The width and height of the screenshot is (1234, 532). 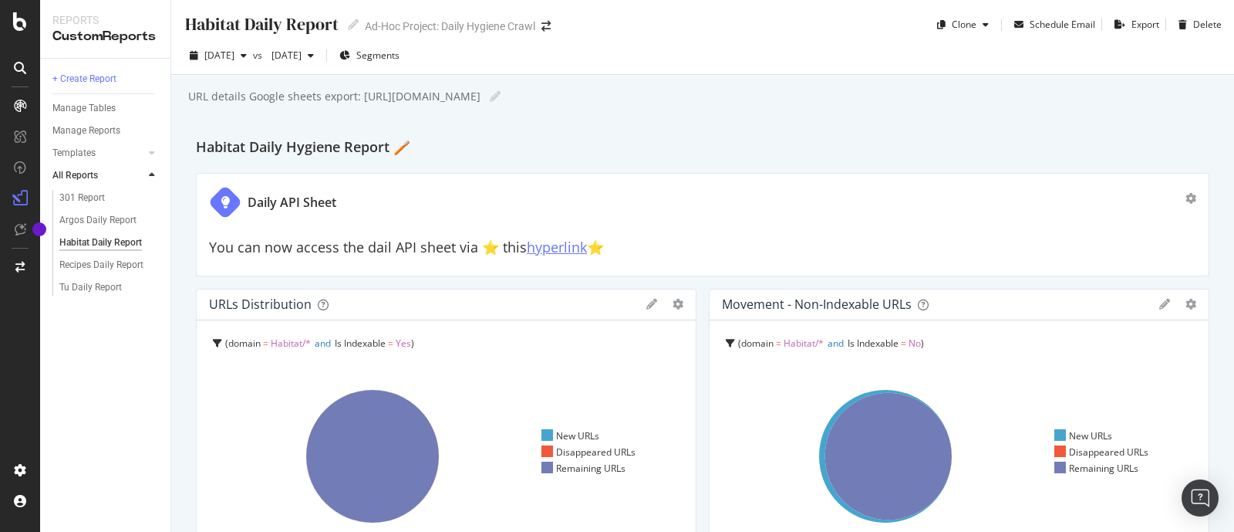 What do you see at coordinates (110, 242) in the screenshot?
I see `a: Habitat Daily Report` at bounding box center [110, 242].